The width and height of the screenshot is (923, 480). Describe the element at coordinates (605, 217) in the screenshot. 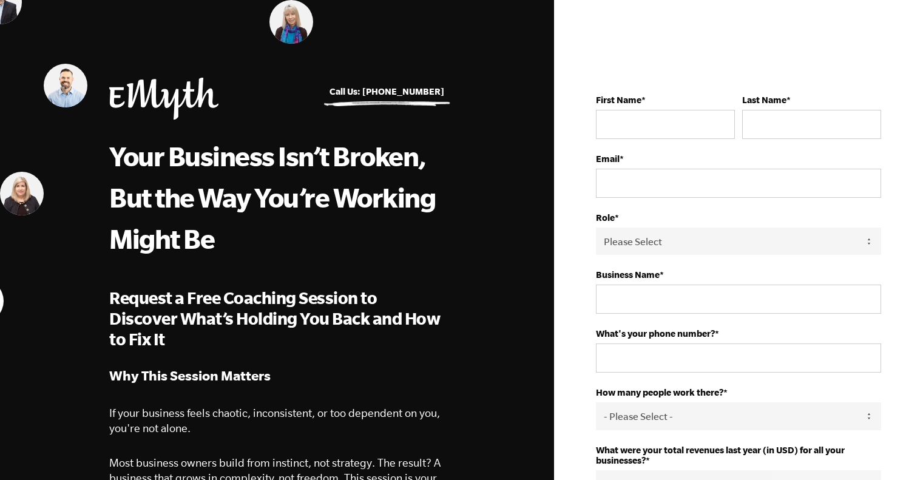

I see `strong: Role` at that location.